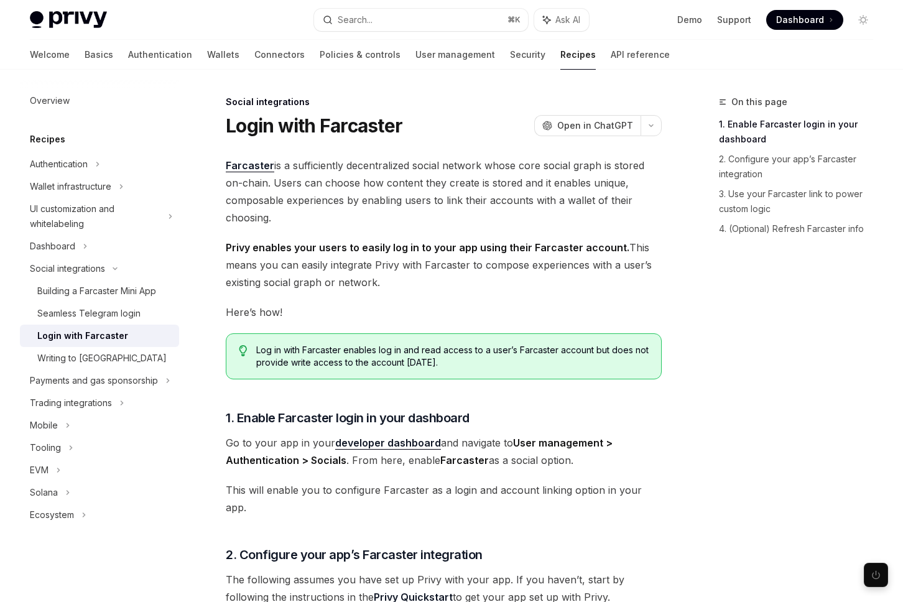  What do you see at coordinates (100, 101) in the screenshot?
I see `a: Overview` at bounding box center [100, 101].